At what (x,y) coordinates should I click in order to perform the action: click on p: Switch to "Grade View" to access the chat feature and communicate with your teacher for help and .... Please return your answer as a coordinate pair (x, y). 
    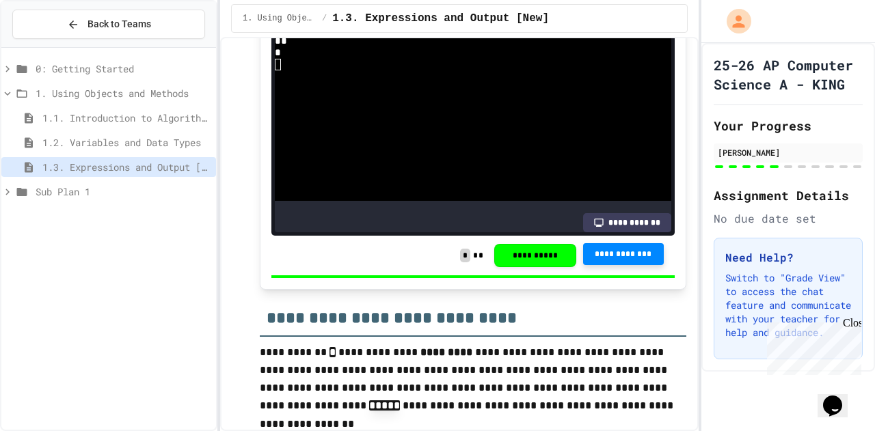
    Looking at the image, I should click on (788, 306).